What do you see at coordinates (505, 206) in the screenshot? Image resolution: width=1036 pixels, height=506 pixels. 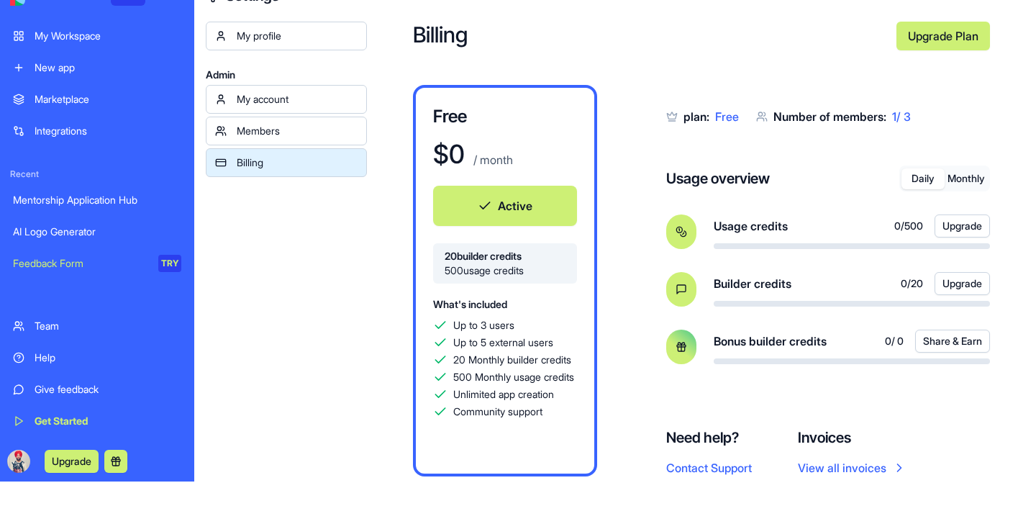 I see `button: Active` at bounding box center [505, 206].